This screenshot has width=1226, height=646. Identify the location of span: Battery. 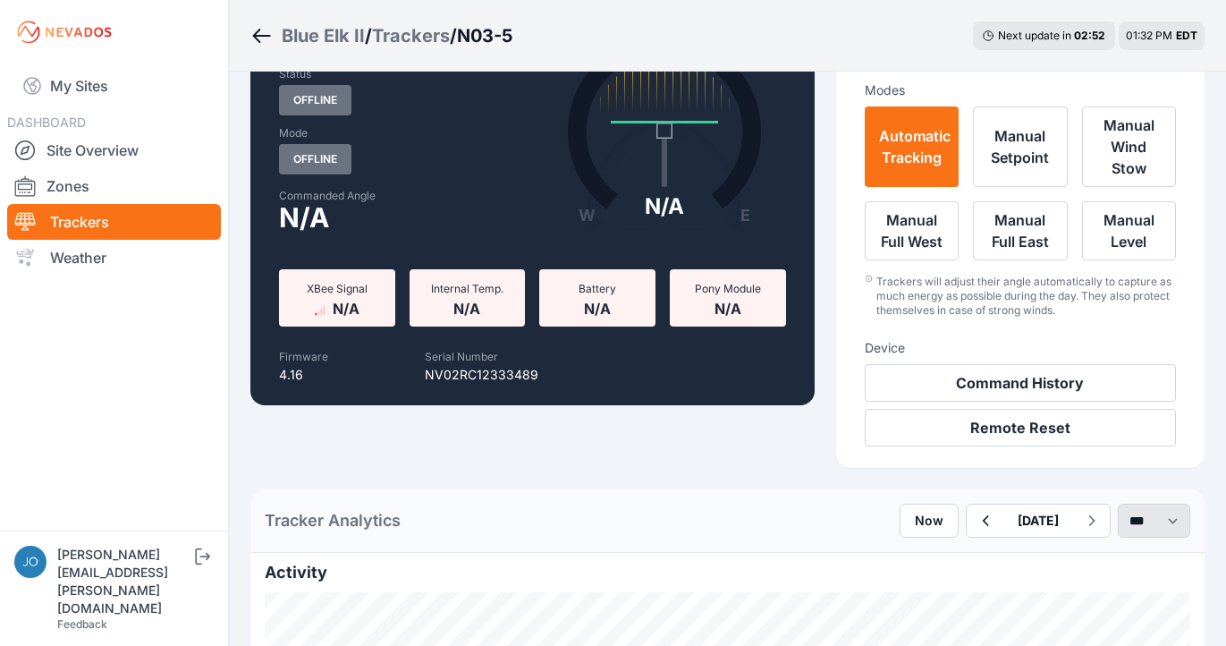
(598, 288).